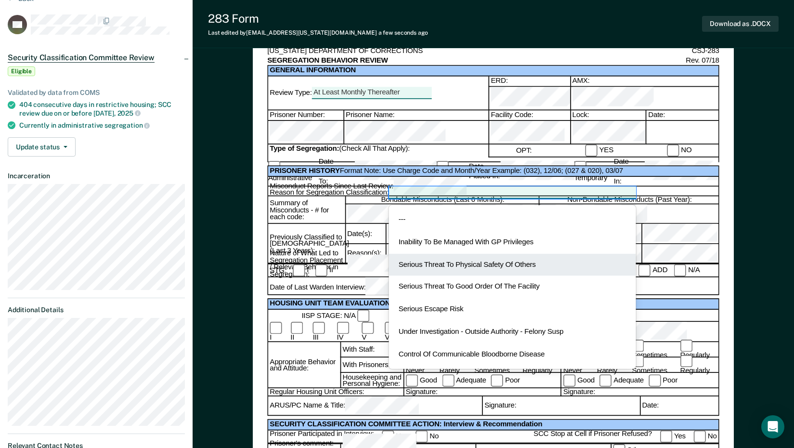 The image size is (794, 448). What do you see at coordinates (81, 58) in the screenshot?
I see `span: Security Classification Committee Review` at bounding box center [81, 58].